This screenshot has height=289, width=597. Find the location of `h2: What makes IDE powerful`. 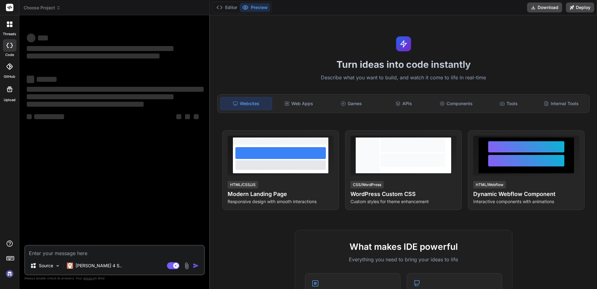

h2: What makes IDE powerful is located at coordinates (404, 247).